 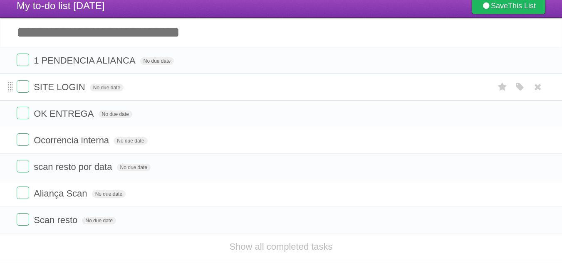 I want to click on a: Show all completed tasks, so click(x=281, y=247).